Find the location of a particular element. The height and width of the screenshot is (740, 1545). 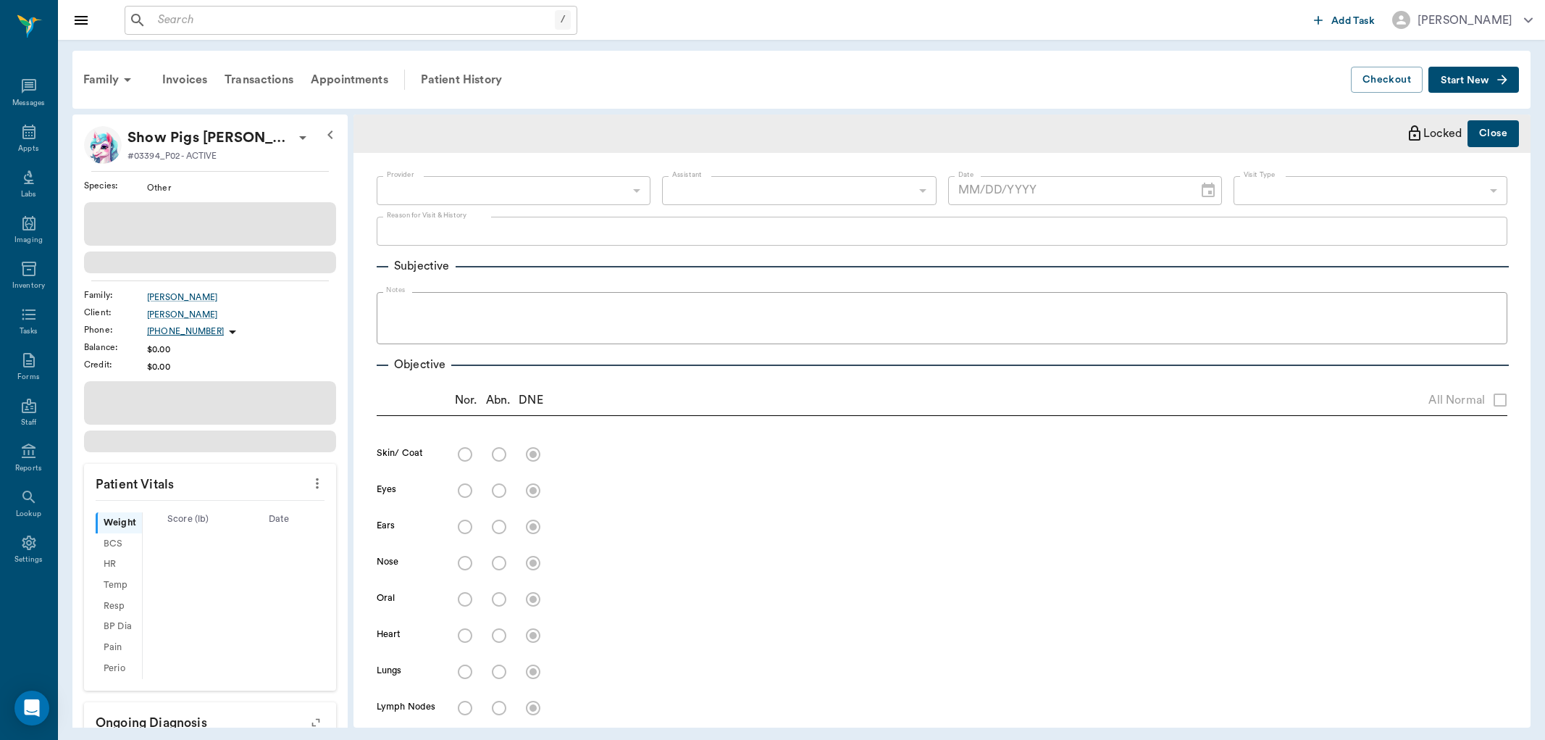

div: Inventory is located at coordinates (28, 285).